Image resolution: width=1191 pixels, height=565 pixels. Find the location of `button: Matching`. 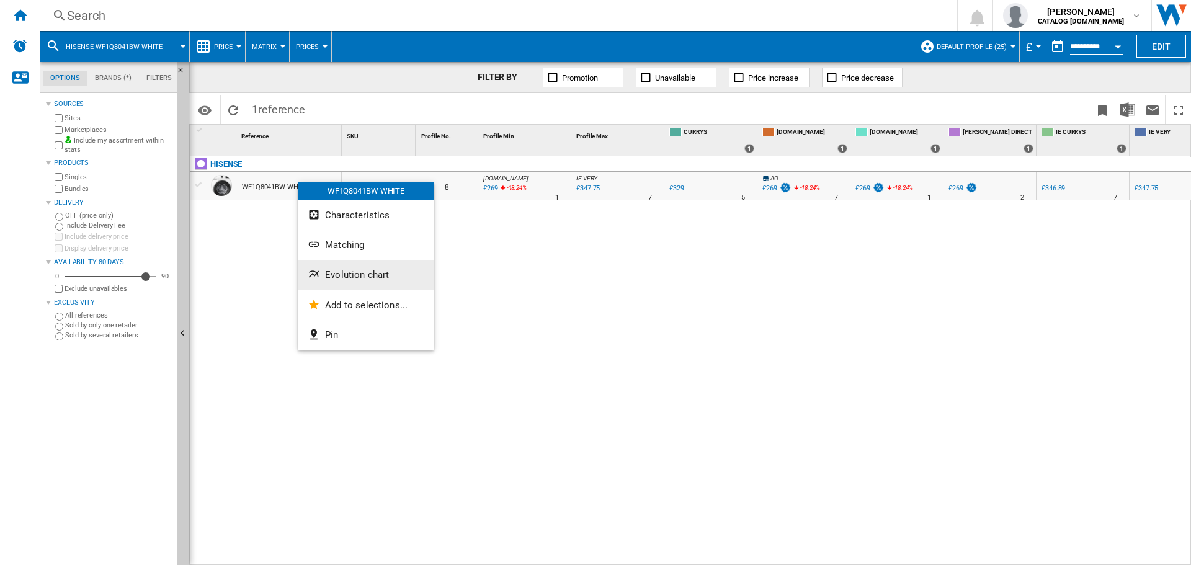

button: Matching is located at coordinates (366, 245).